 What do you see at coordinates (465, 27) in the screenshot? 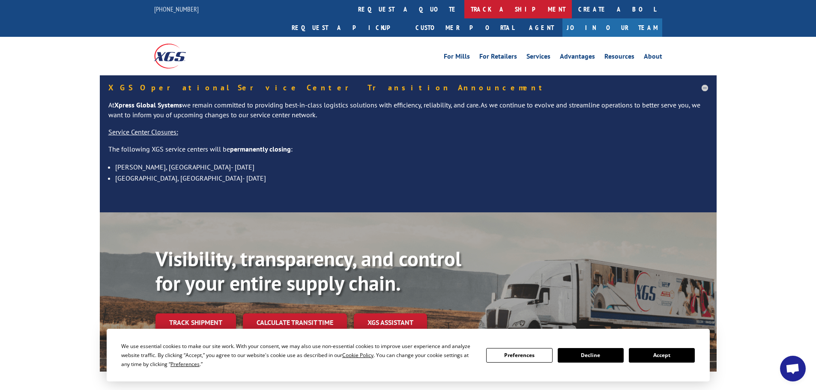
I see `a: Customer Portal` at bounding box center [465, 27].